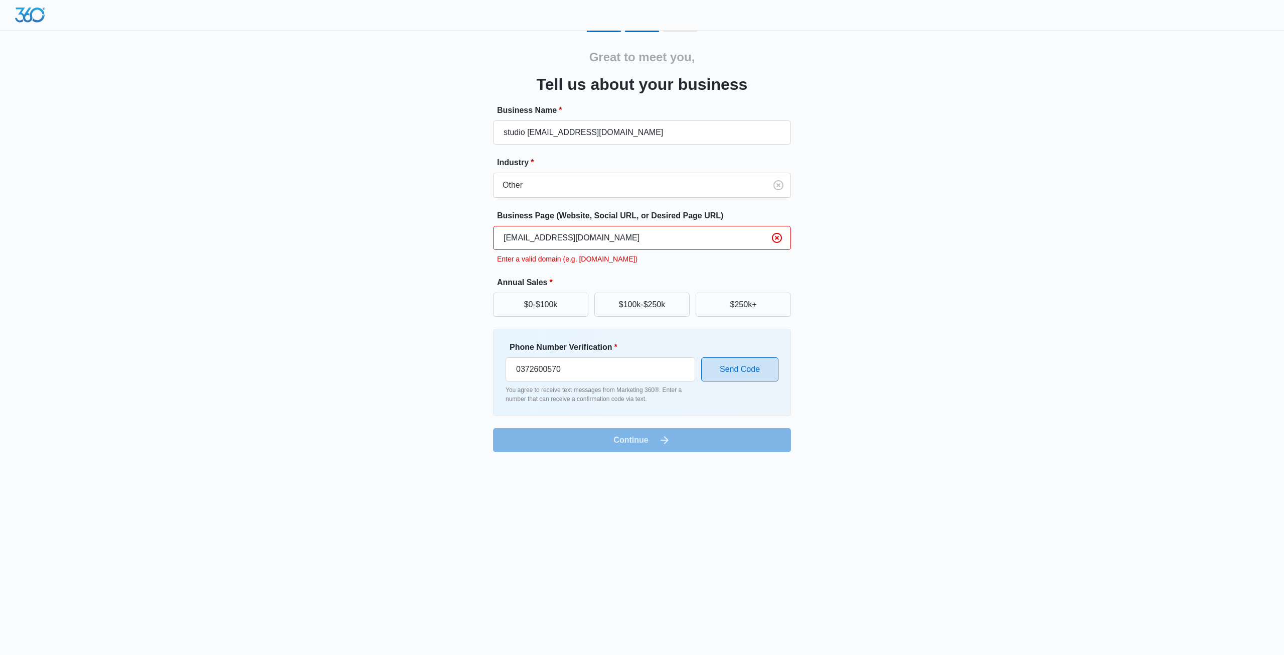 The image size is (1284, 655). I want to click on label: Business Name, so click(646, 110).